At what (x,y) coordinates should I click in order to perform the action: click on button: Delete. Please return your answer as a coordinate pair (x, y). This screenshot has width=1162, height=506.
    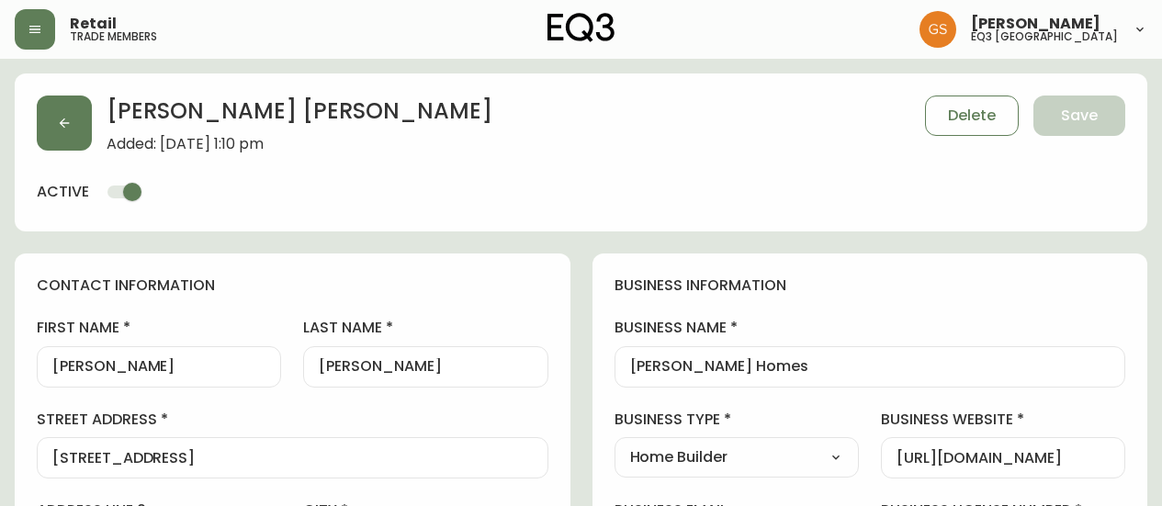
    Looking at the image, I should click on (972, 116).